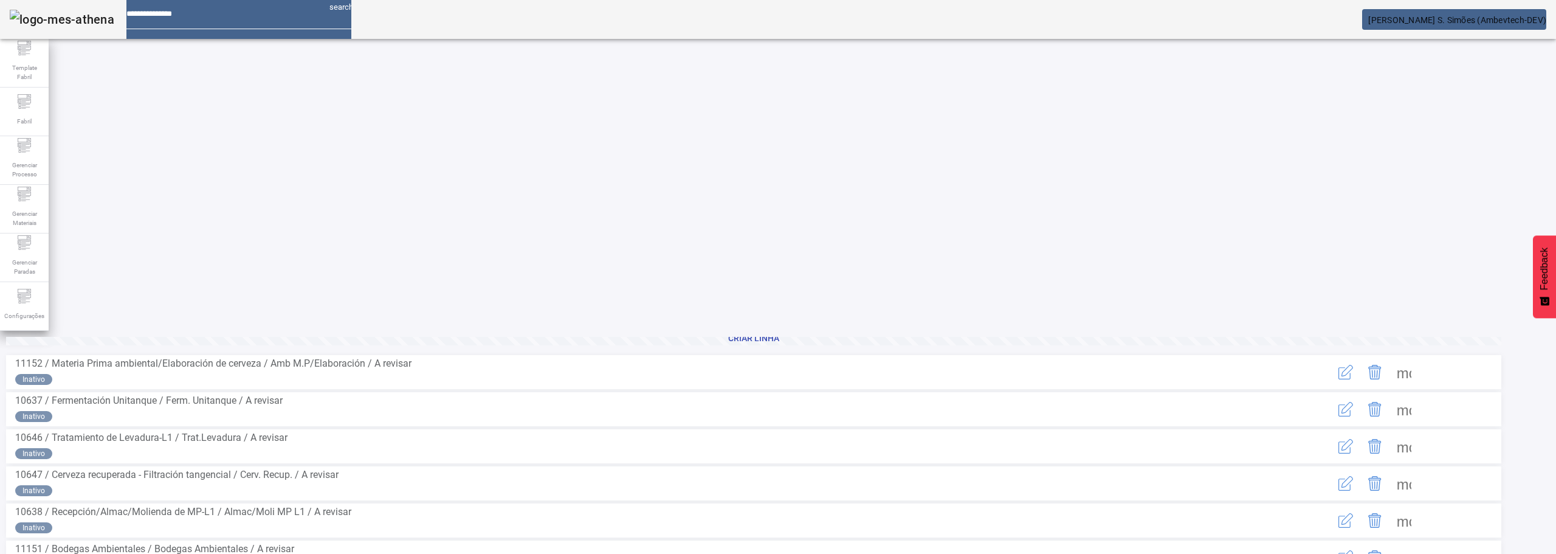  What do you see at coordinates (754, 339) in the screenshot?
I see `div: Criar linha` at bounding box center [754, 339].